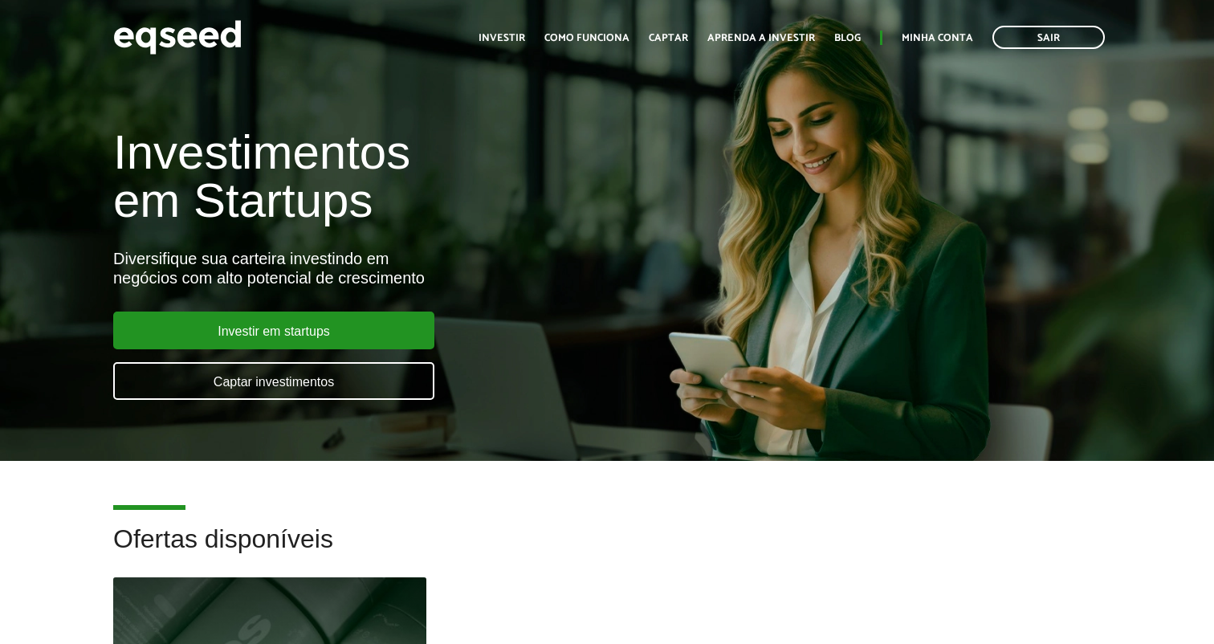 The width and height of the screenshot is (1214, 644). What do you see at coordinates (587, 38) in the screenshot?
I see `a: Como funciona` at bounding box center [587, 38].